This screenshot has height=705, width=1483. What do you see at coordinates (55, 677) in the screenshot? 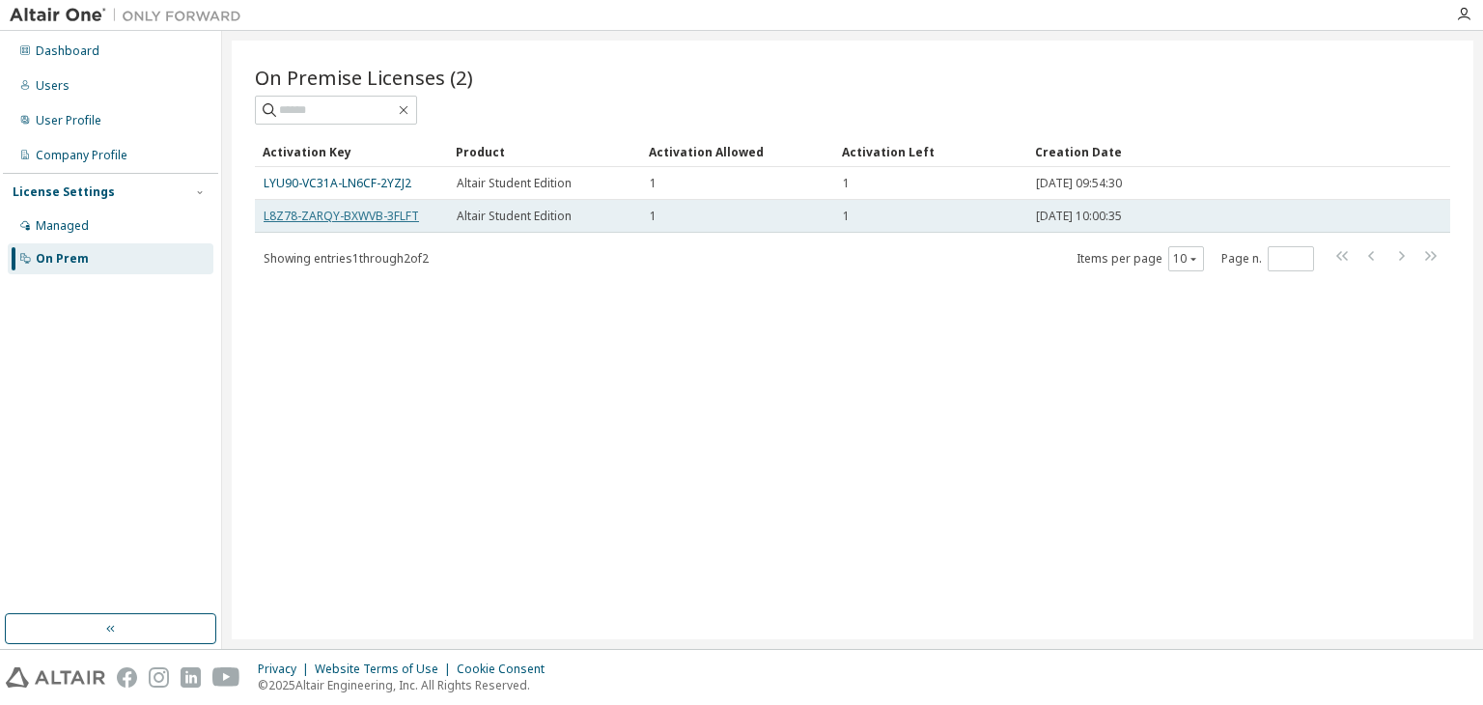
I see `img: altair_logo.svg` at bounding box center [55, 677].